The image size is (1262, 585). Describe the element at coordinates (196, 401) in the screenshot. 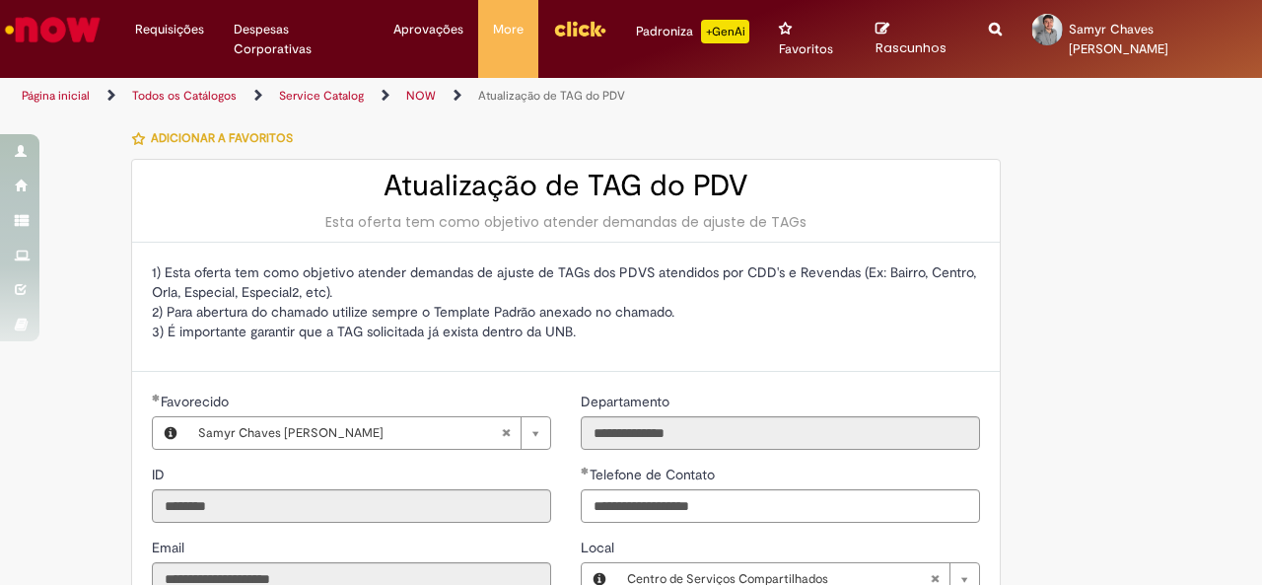

I see `span: Necessários - Favorecido` at that location.